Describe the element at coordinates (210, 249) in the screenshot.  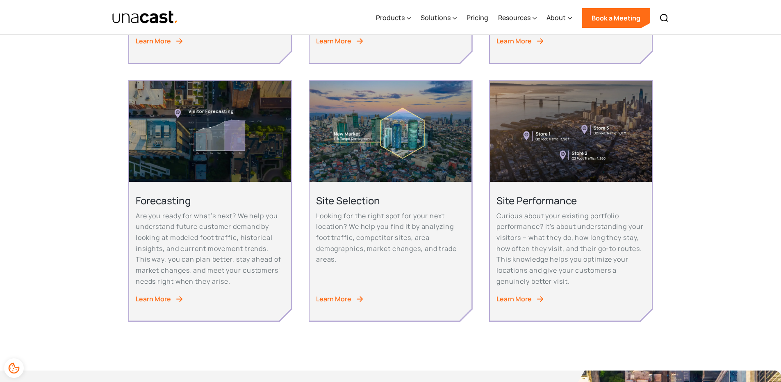
I see `p: Are you ready for what’s next? We help you understand future customer demand by looking at modele...` at that location.